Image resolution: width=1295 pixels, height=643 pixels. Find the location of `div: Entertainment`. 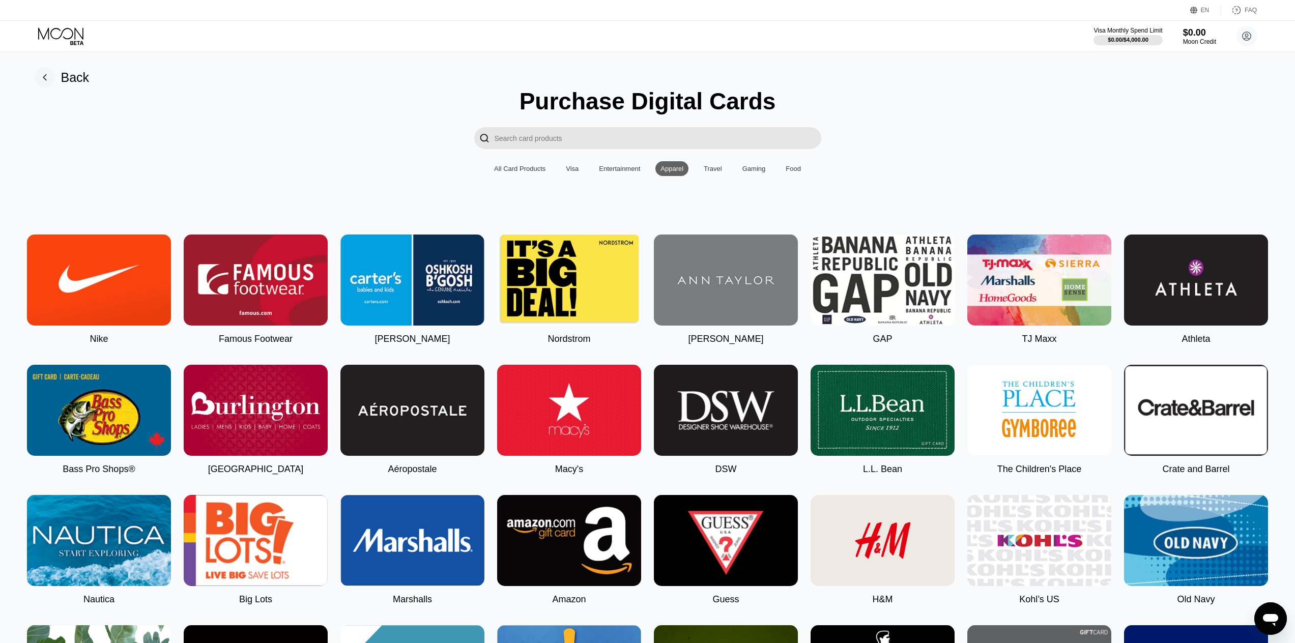

div: Entertainment is located at coordinates (619, 168).